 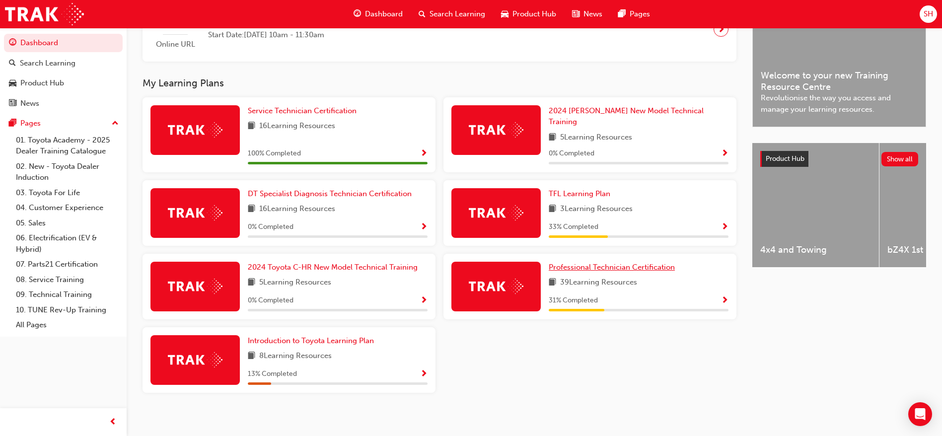 I want to click on span: 4x4 and Towing, so click(x=815, y=250).